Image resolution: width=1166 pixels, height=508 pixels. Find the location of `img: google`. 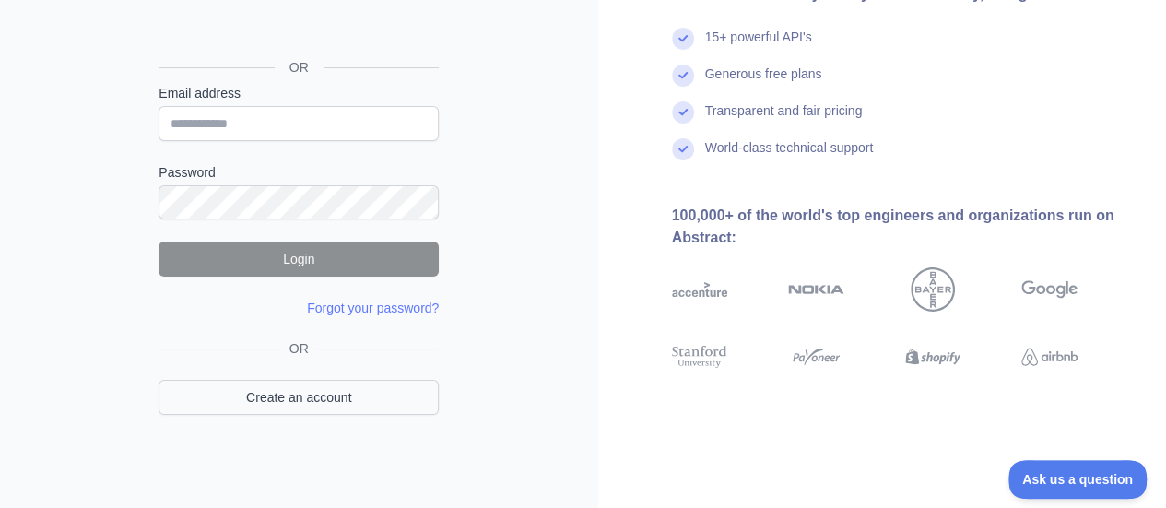

img: google is located at coordinates (1049, 290).